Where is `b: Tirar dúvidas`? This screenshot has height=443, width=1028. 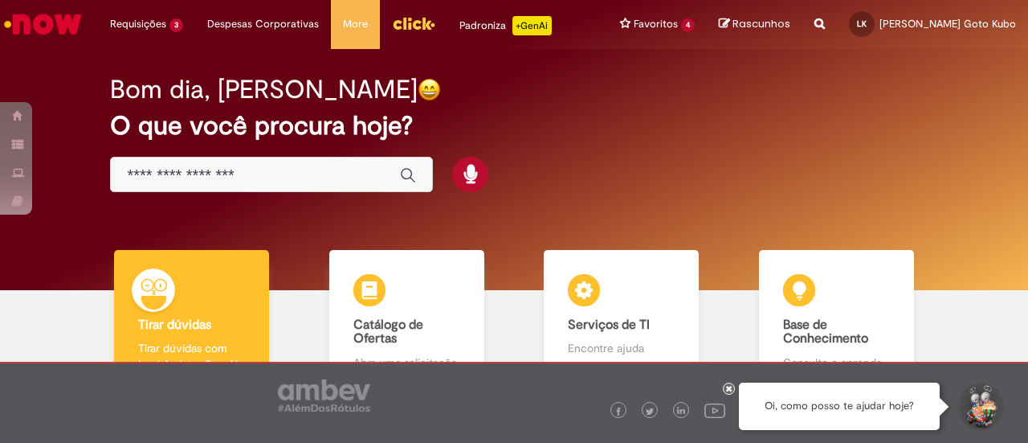
b: Tirar dúvidas is located at coordinates (174, 324).